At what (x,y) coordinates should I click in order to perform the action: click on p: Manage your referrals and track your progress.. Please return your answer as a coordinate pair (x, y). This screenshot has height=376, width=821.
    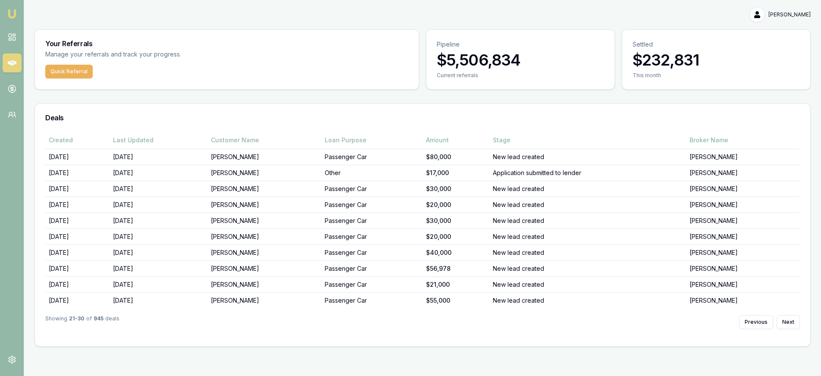
    Looking at the image, I should click on (156, 54).